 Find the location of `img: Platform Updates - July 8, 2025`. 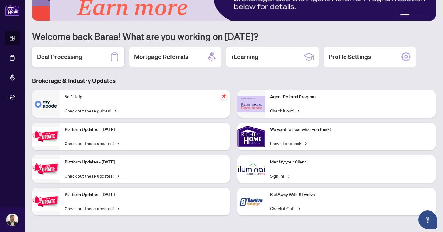

img: Platform Updates - July 8, 2025 is located at coordinates (46, 169).